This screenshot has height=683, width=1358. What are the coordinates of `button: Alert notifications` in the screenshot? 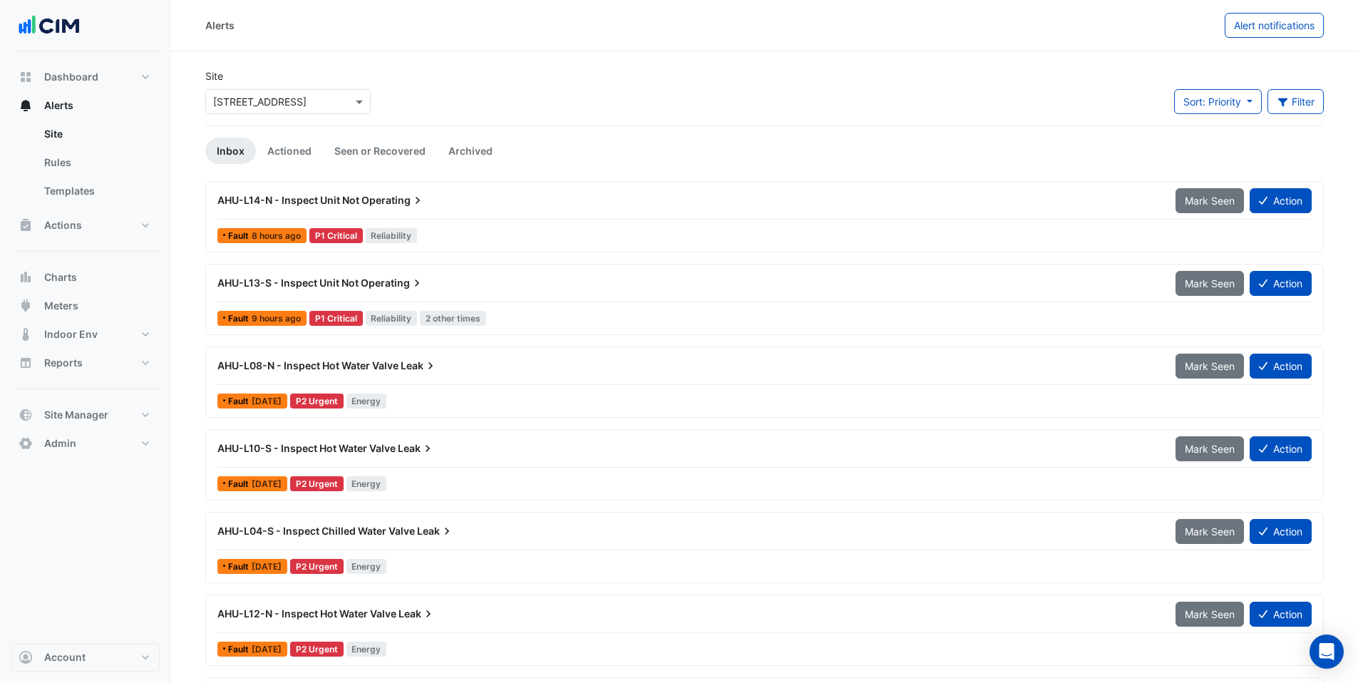 It's located at (1274, 25).